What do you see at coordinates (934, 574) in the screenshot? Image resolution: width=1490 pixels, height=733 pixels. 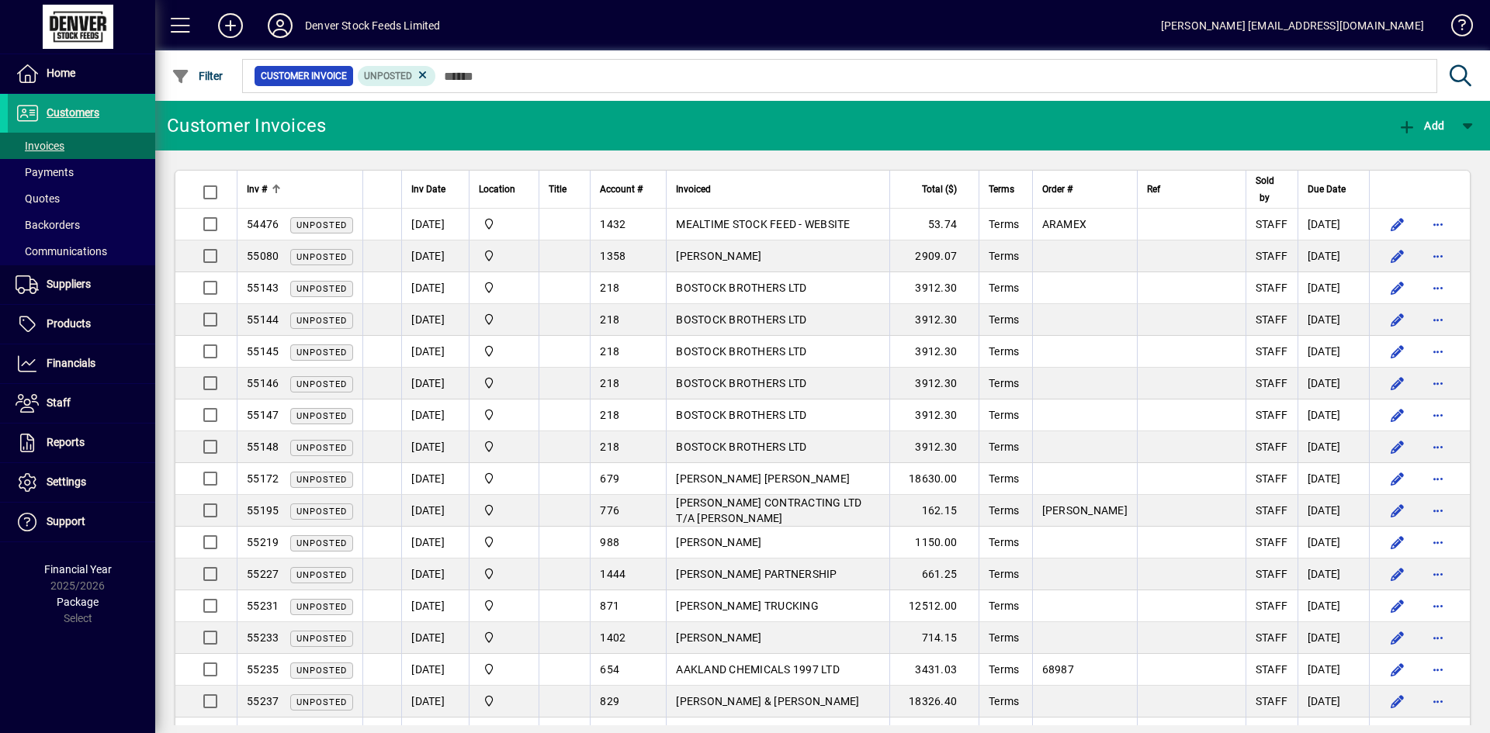 I see `td: 661.25` at bounding box center [934, 574].